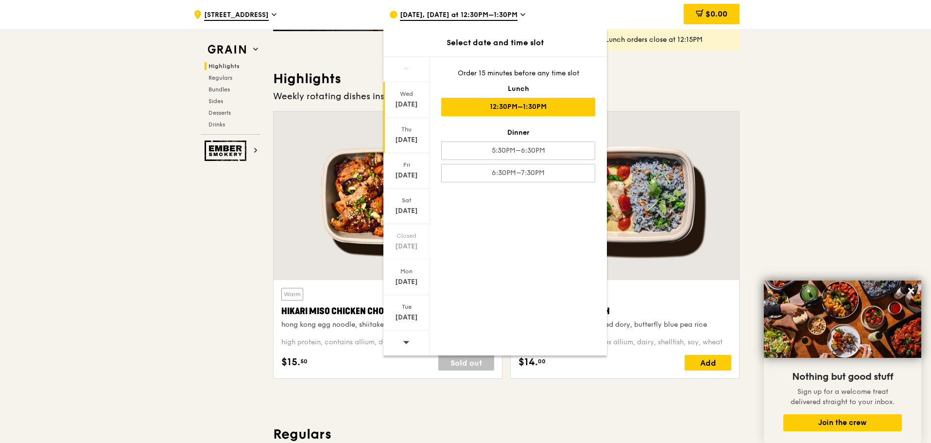  Describe the element at coordinates (406, 165) in the screenshot. I see `div: Fri` at that location.